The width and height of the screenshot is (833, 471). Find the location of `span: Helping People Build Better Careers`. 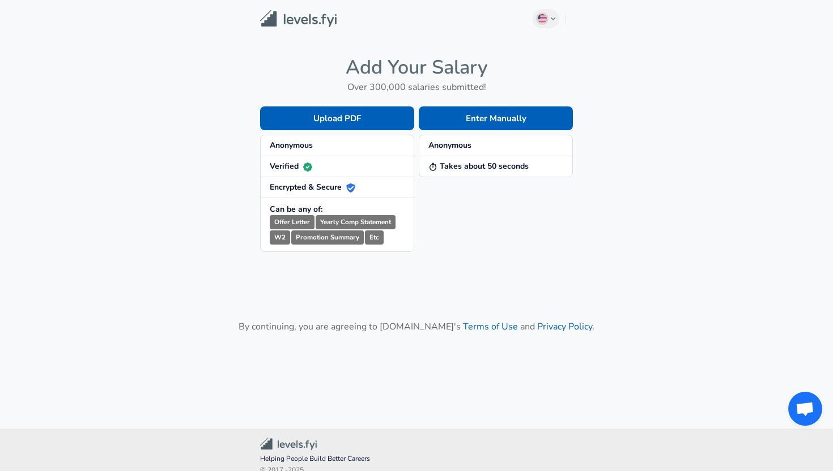

span: Helping People Build Better Careers is located at coordinates (416, 460).